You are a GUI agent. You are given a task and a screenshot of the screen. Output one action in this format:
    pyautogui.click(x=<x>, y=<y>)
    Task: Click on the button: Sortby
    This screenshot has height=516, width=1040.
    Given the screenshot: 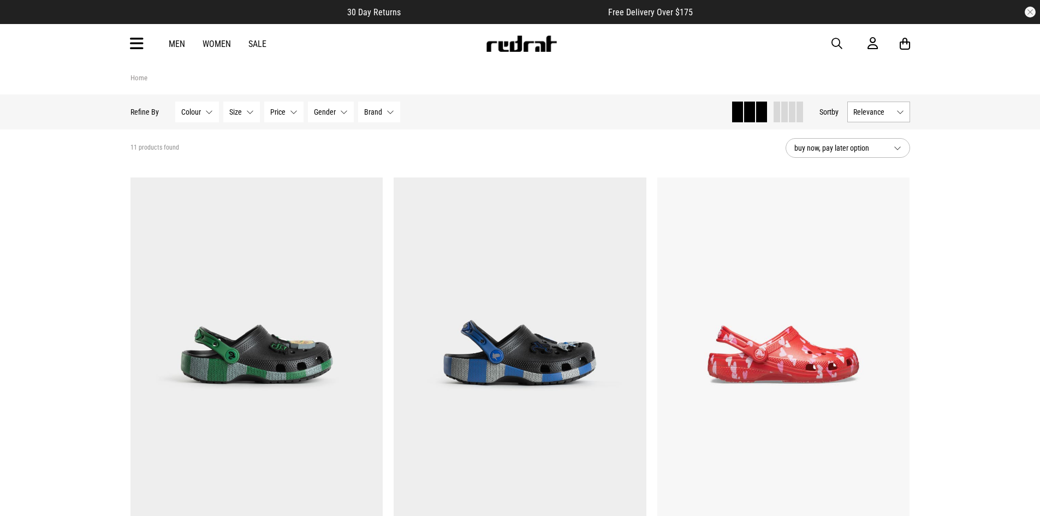 What is the action you would take?
    pyautogui.click(x=829, y=112)
    